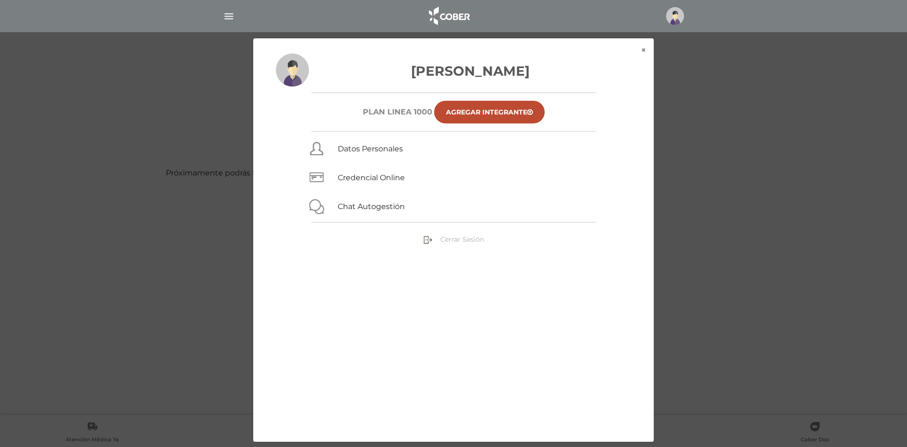 The width and height of the screenshot is (907, 447). I want to click on h6: Plan Linea 1000, so click(397, 112).